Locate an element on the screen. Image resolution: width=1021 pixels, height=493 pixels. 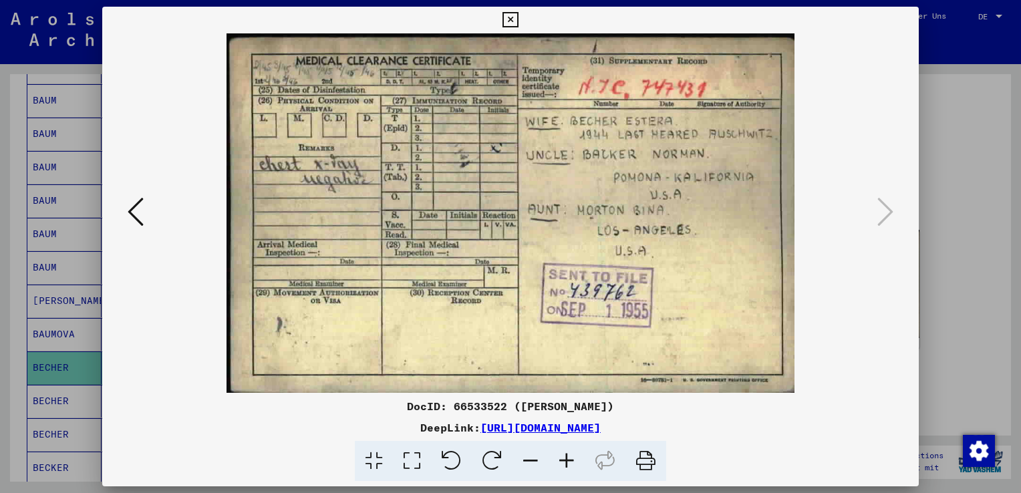
img: Zustimmung ändern is located at coordinates (979, 451).